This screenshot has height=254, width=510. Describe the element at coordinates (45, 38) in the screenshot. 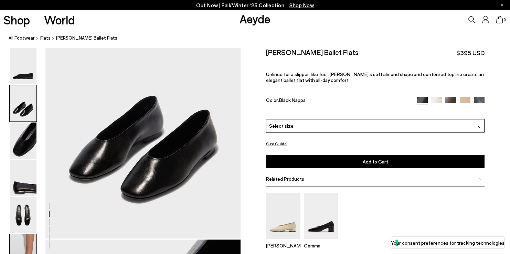

I see `a: flats` at that location.